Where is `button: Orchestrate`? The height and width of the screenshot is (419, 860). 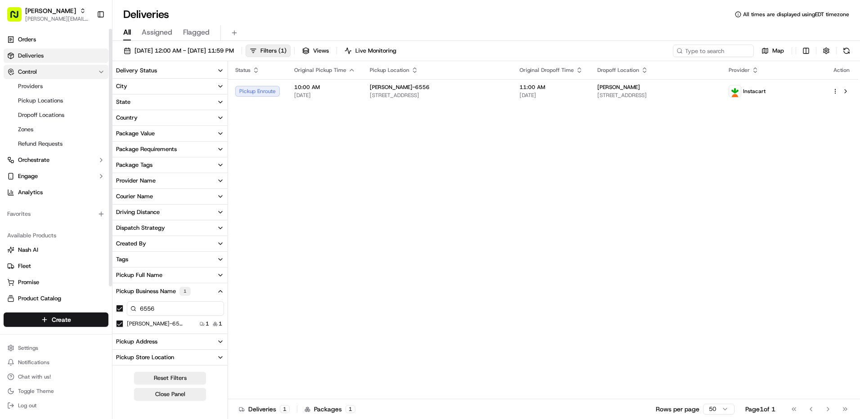 button: Orchestrate is located at coordinates (56, 160).